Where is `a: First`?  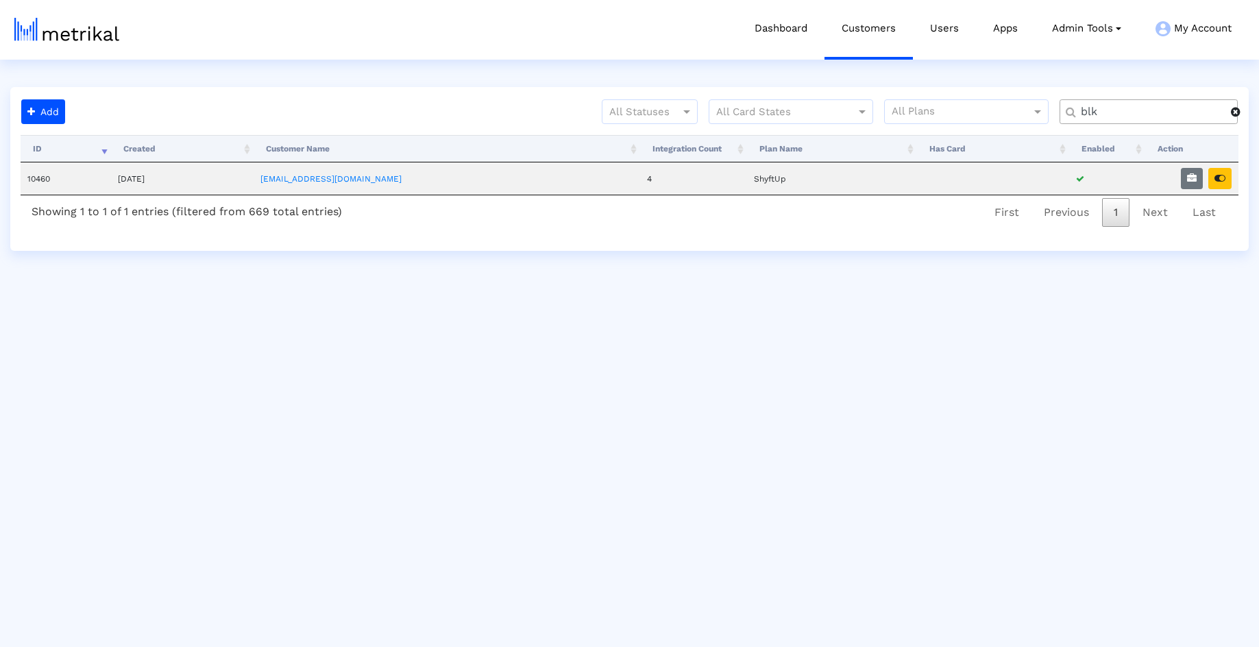
a: First is located at coordinates (1007, 213).